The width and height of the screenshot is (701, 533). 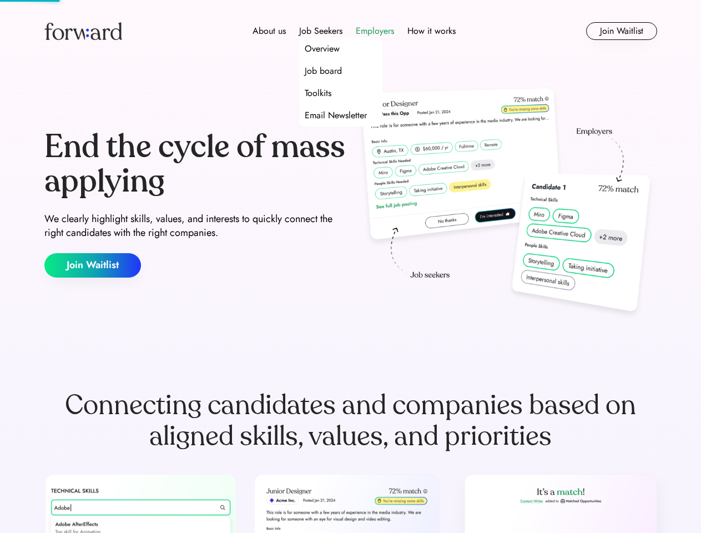 I want to click on div: Employers, so click(x=375, y=31).